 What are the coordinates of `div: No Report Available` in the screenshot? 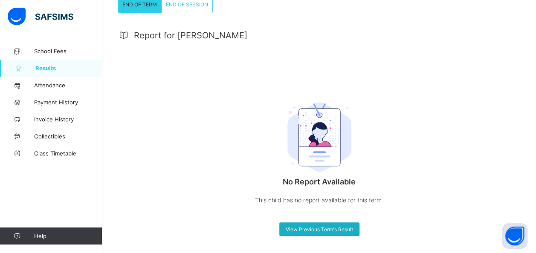 It's located at (319, 151).